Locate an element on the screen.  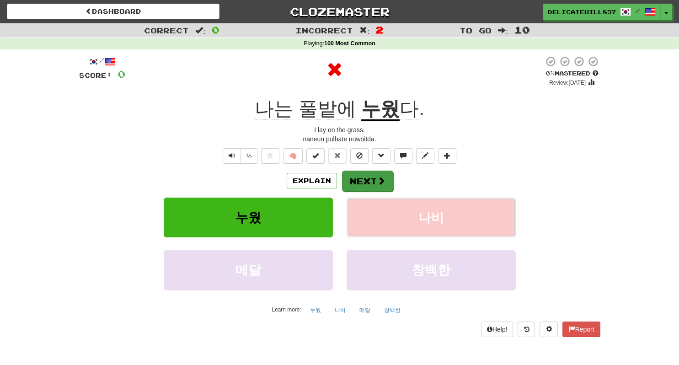
a: Dashboard is located at coordinates (113, 11).